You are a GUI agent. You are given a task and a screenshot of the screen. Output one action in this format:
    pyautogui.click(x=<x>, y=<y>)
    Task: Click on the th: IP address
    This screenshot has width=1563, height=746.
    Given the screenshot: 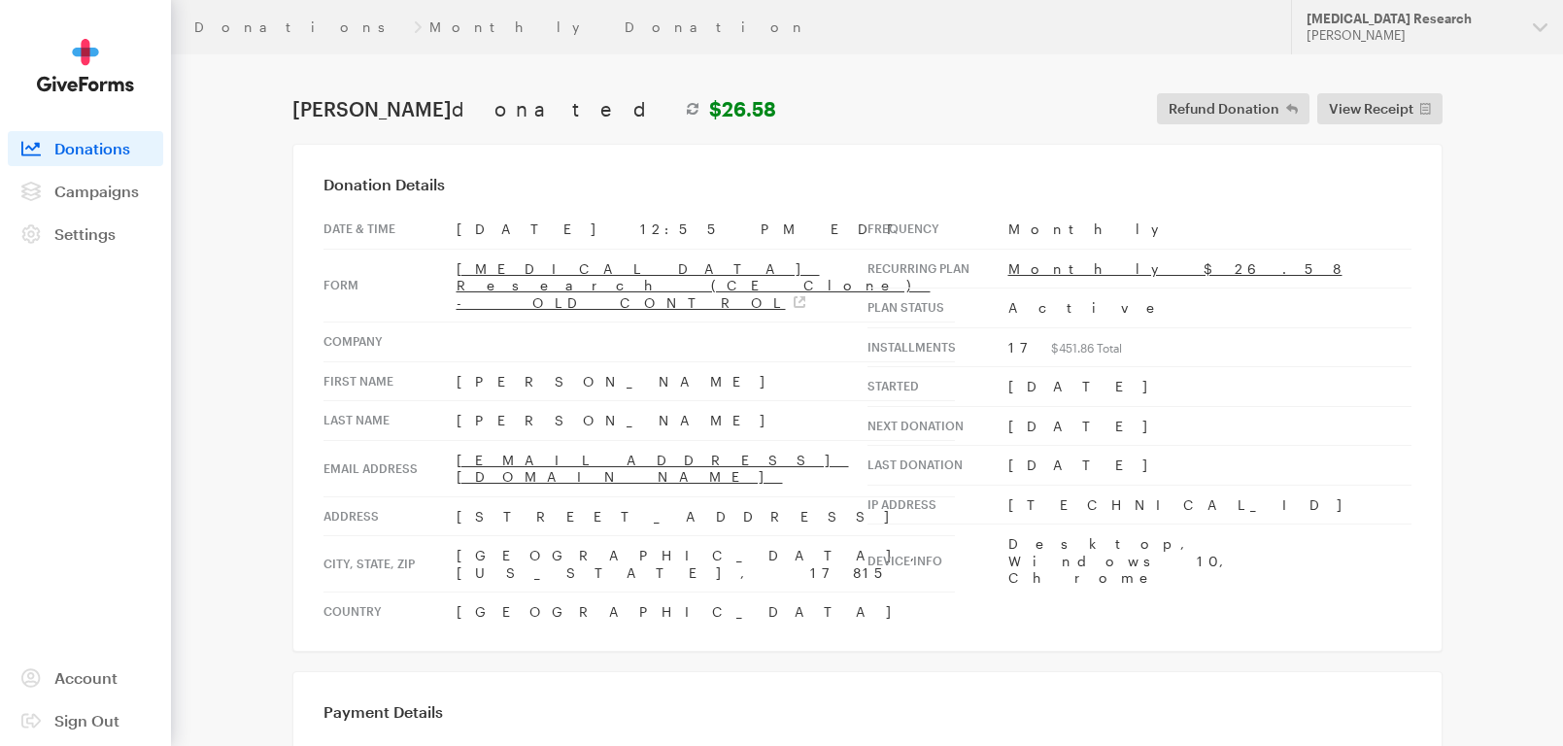 What is the action you would take?
    pyautogui.click(x=938, y=504)
    